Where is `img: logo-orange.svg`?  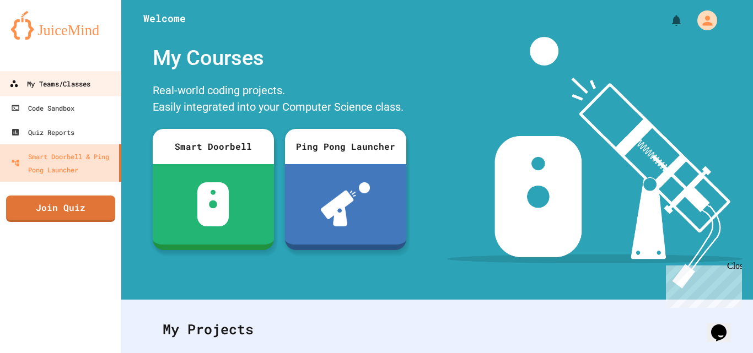
img: logo-orange.svg is located at coordinates (61, 25).